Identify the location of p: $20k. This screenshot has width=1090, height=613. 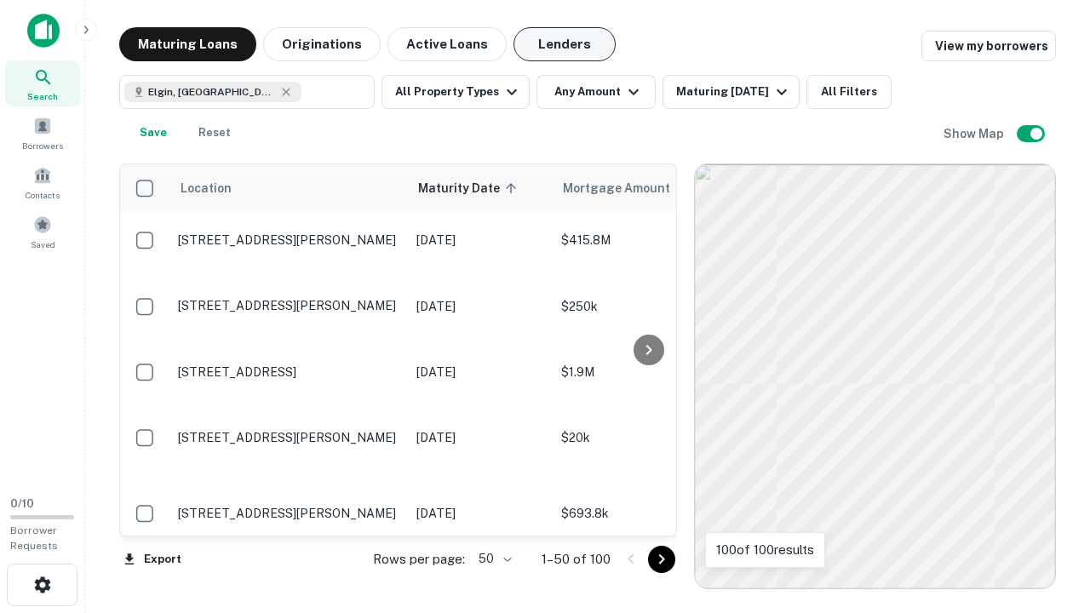
(647, 438).